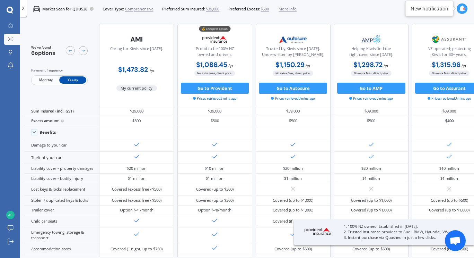 Image resolution: width=474 pixels, height=258 pixels. Describe the element at coordinates (62, 111) in the screenshot. I see `div: Sum insured (incl. GST)` at that location.